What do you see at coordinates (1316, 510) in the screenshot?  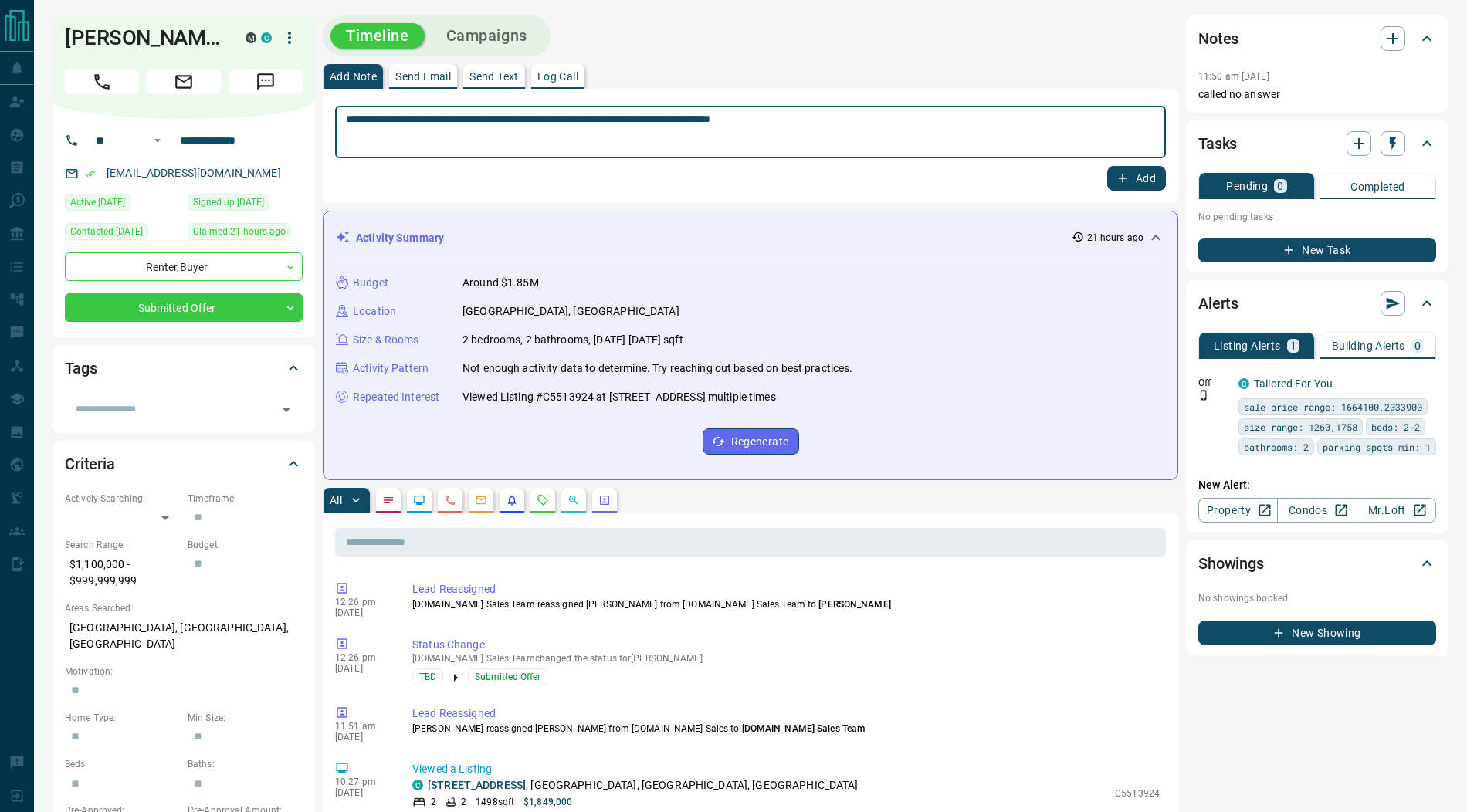 I see `a: Condos` at bounding box center [1316, 510].